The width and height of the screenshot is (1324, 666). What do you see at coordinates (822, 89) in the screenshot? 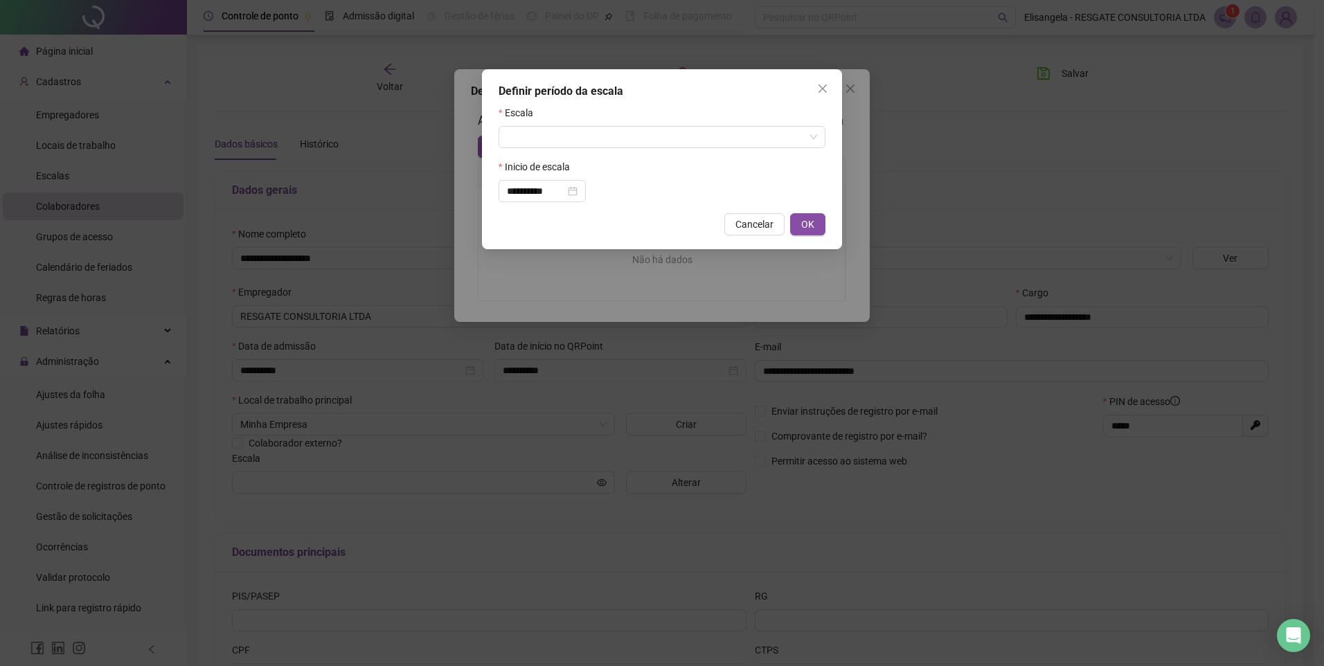
I see `button: Close` at bounding box center [822, 89].